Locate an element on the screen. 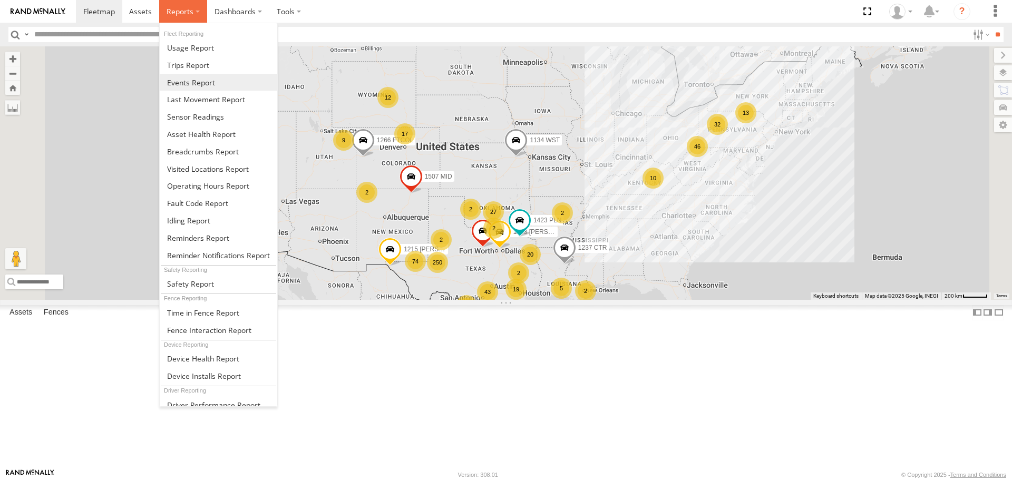 The width and height of the screenshot is (1012, 480). span: 1266 FTCOL is located at coordinates (395, 141).